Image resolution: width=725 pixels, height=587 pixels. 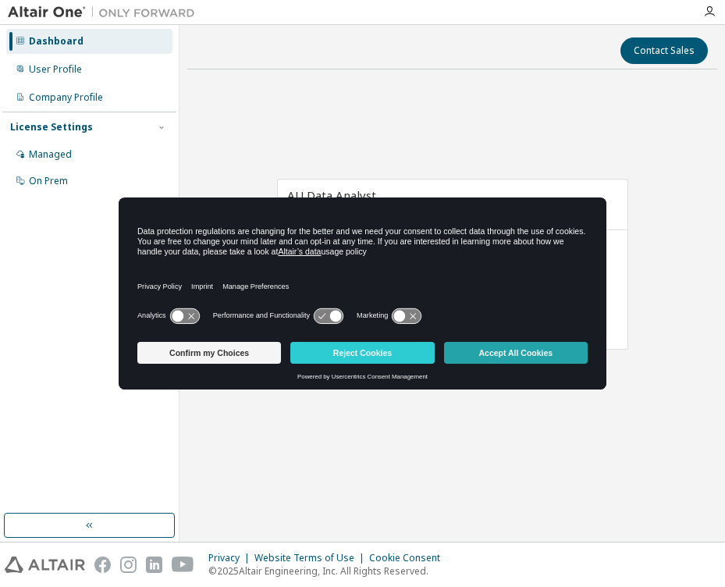 I want to click on img: altair_logo.svg, so click(x=44, y=564).